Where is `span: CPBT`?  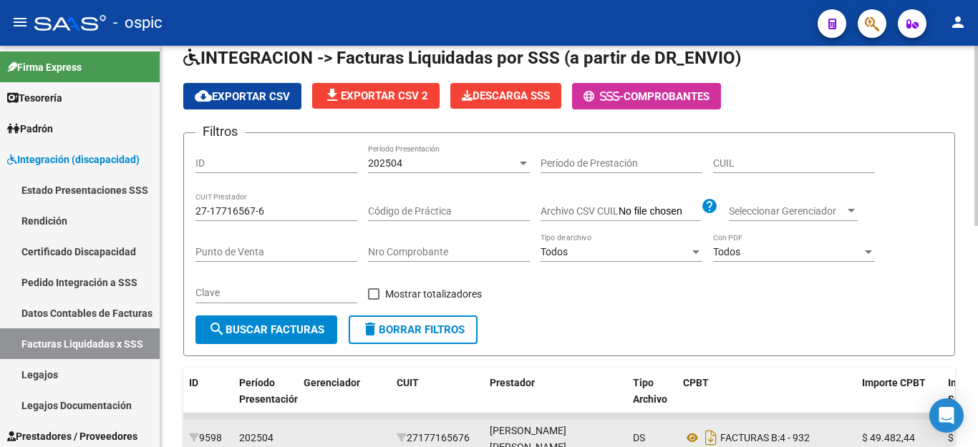 span: CPBT is located at coordinates (696, 383).